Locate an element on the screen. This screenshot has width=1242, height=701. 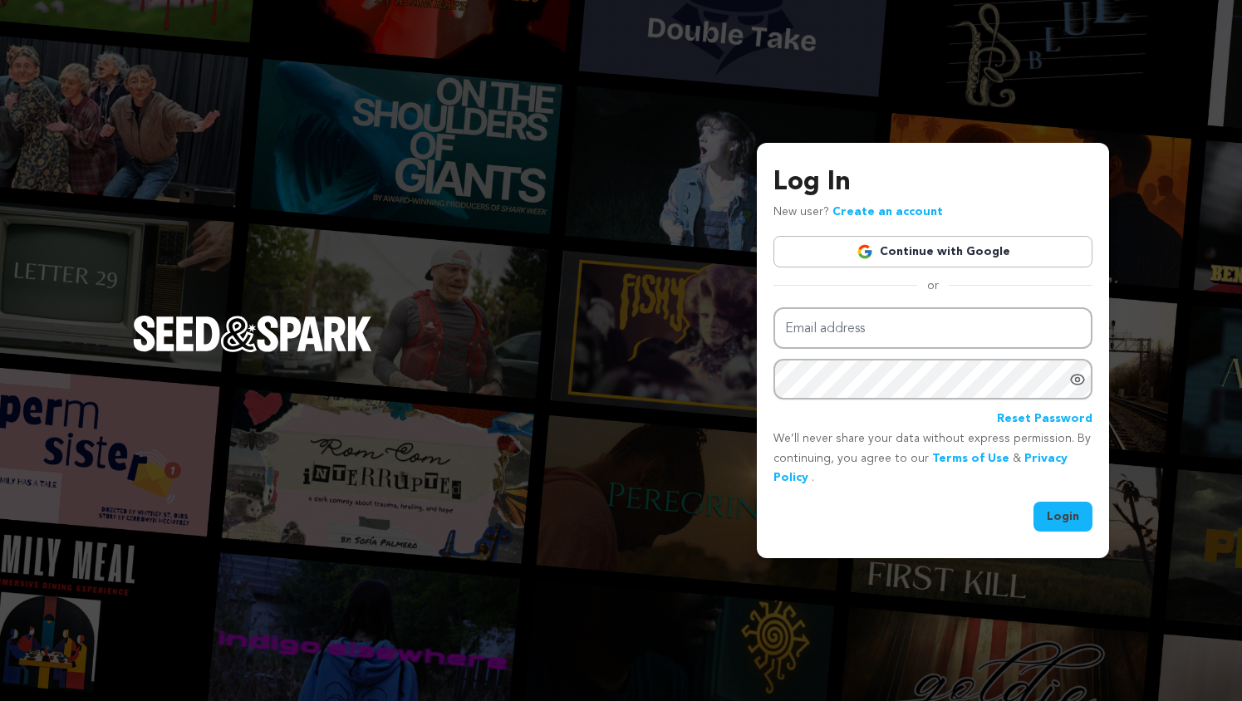
a: Create an account is located at coordinates (887, 212).